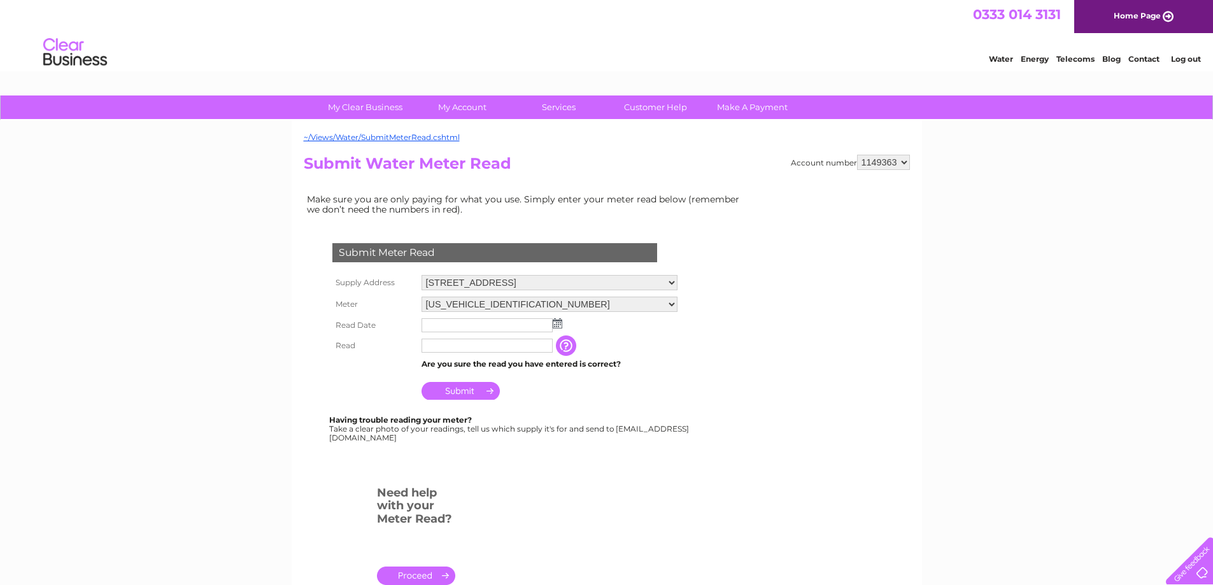 This screenshot has height=585, width=1213. I want to click on a: My Account, so click(461, 107).